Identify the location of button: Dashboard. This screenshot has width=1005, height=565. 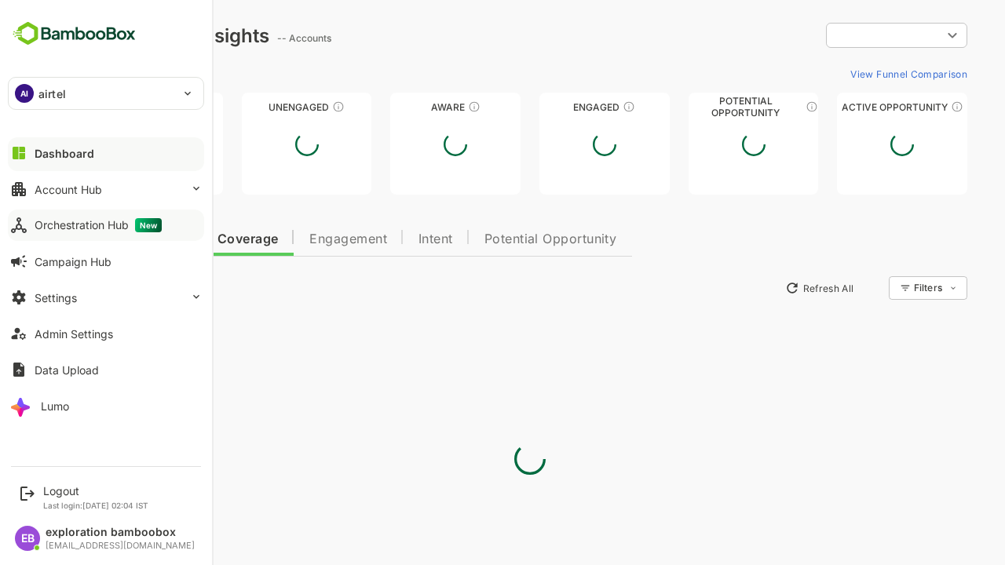
(106, 153).